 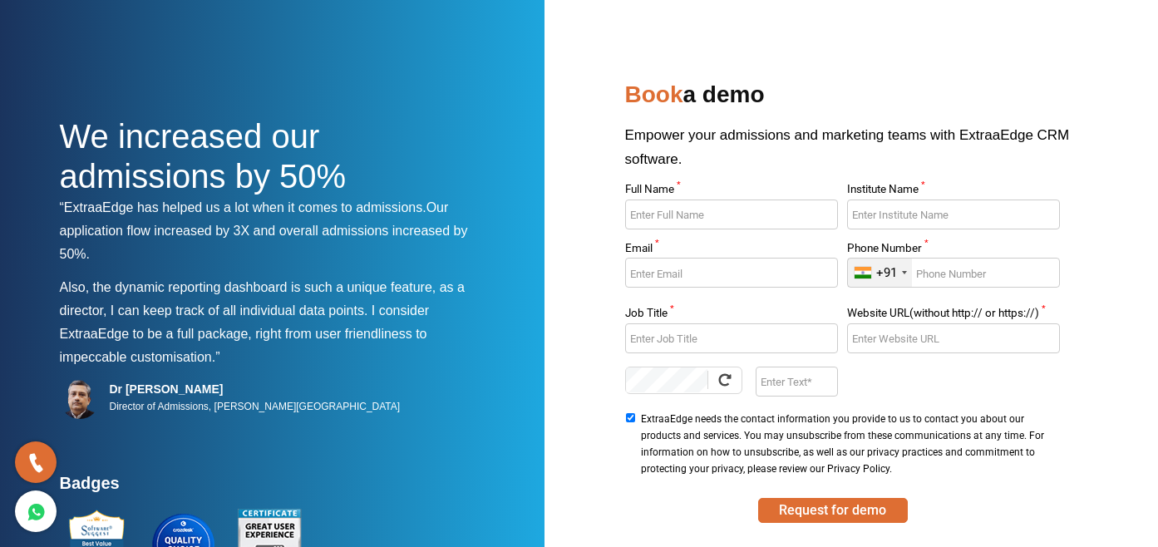 I want to click on span: “ExtraaEdge has helped us a lot when it comes to admissions., so click(x=243, y=207).